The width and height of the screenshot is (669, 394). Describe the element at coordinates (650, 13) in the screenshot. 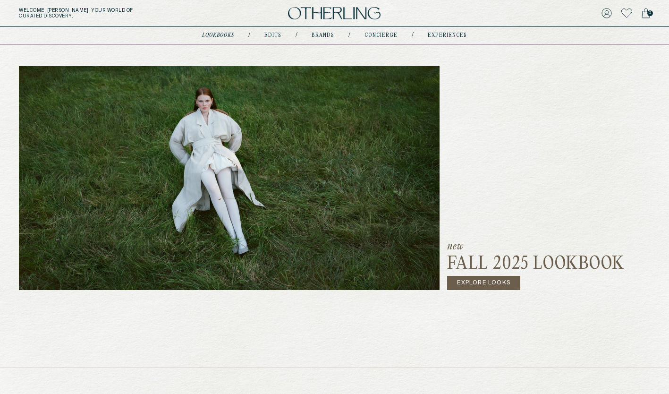

I see `span: 0` at that location.